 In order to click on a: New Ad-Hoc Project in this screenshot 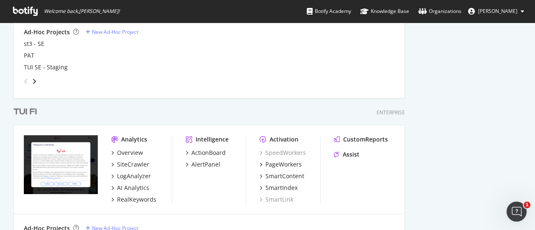, I will do `click(112, 32)`.